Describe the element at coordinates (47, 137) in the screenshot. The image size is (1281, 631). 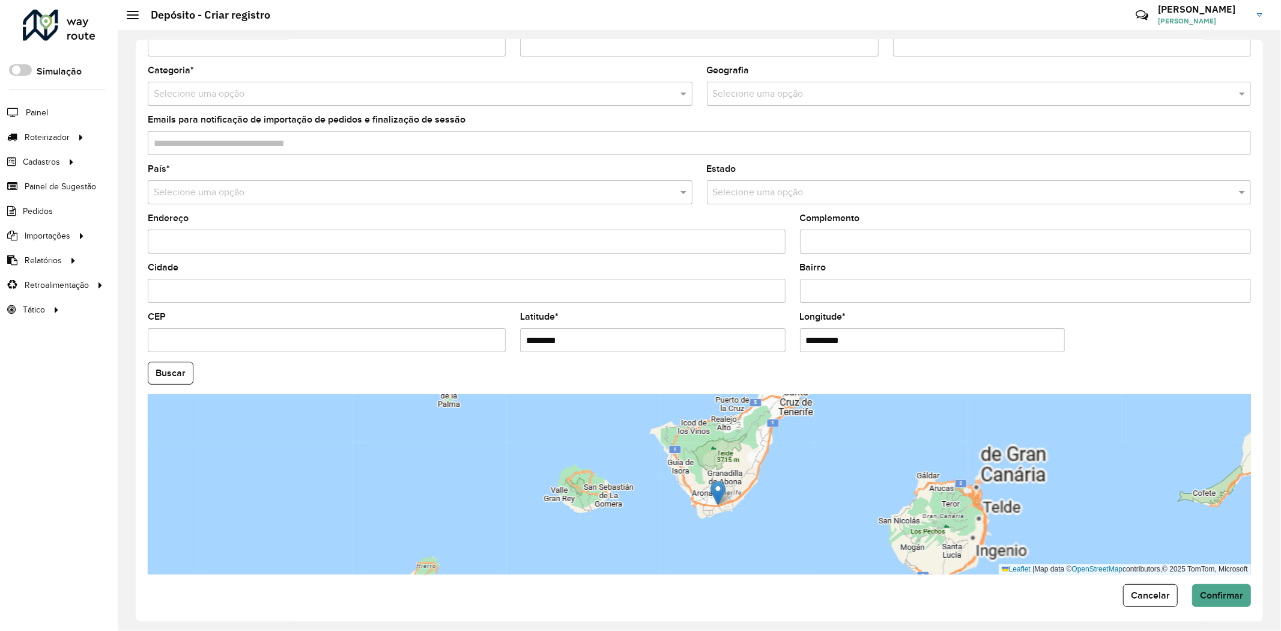
I see `span: Roteirizador` at that location.